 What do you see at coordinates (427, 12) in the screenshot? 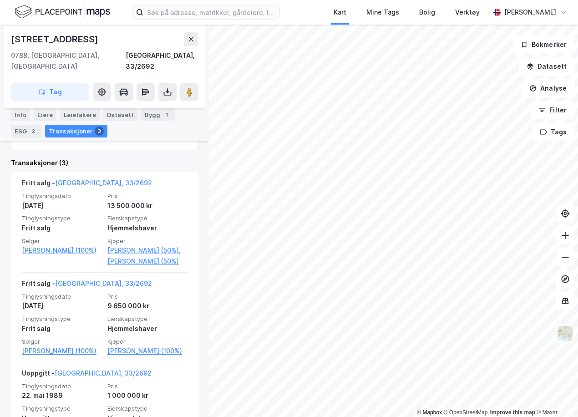
I see `div: Bolig` at bounding box center [427, 12].